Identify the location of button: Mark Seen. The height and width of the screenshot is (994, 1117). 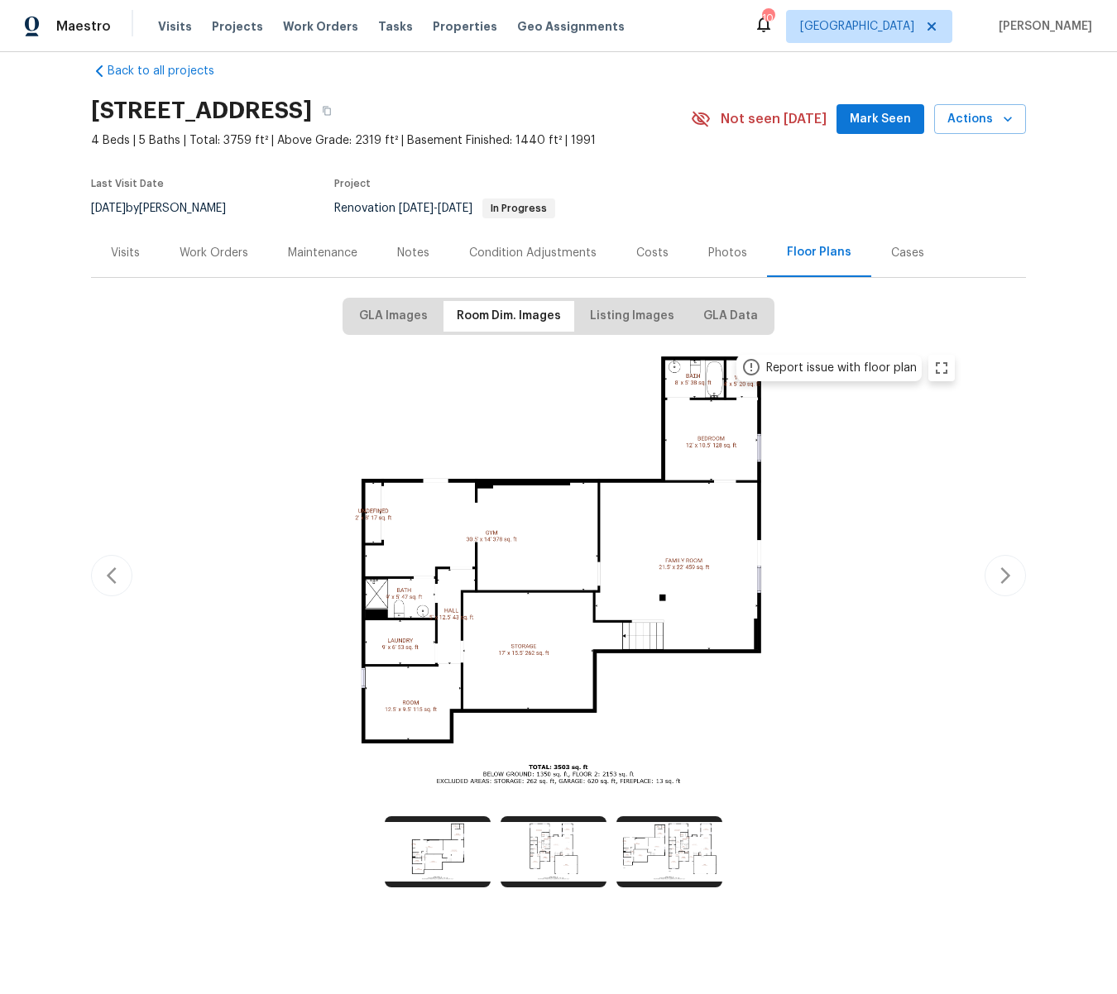
(880, 119).